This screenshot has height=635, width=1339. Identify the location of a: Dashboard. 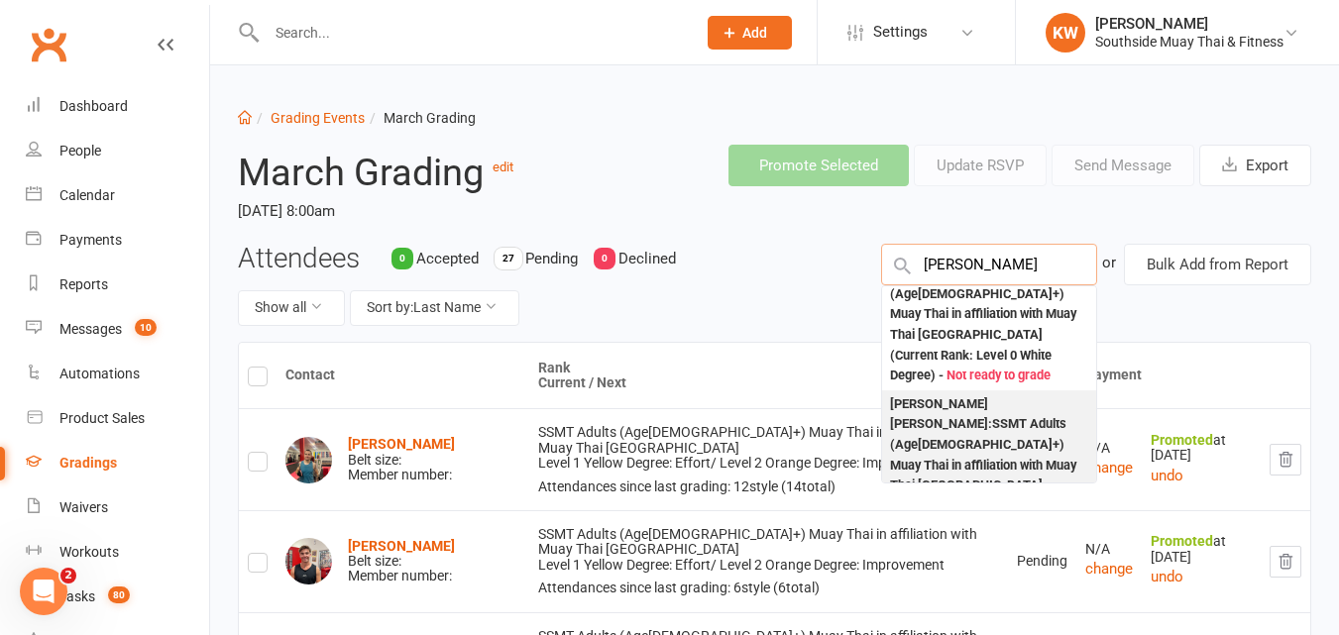
(117, 106).